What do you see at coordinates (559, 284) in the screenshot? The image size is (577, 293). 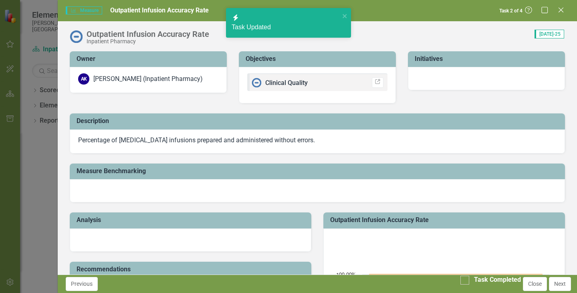 I see `button: Next` at bounding box center [559, 284].